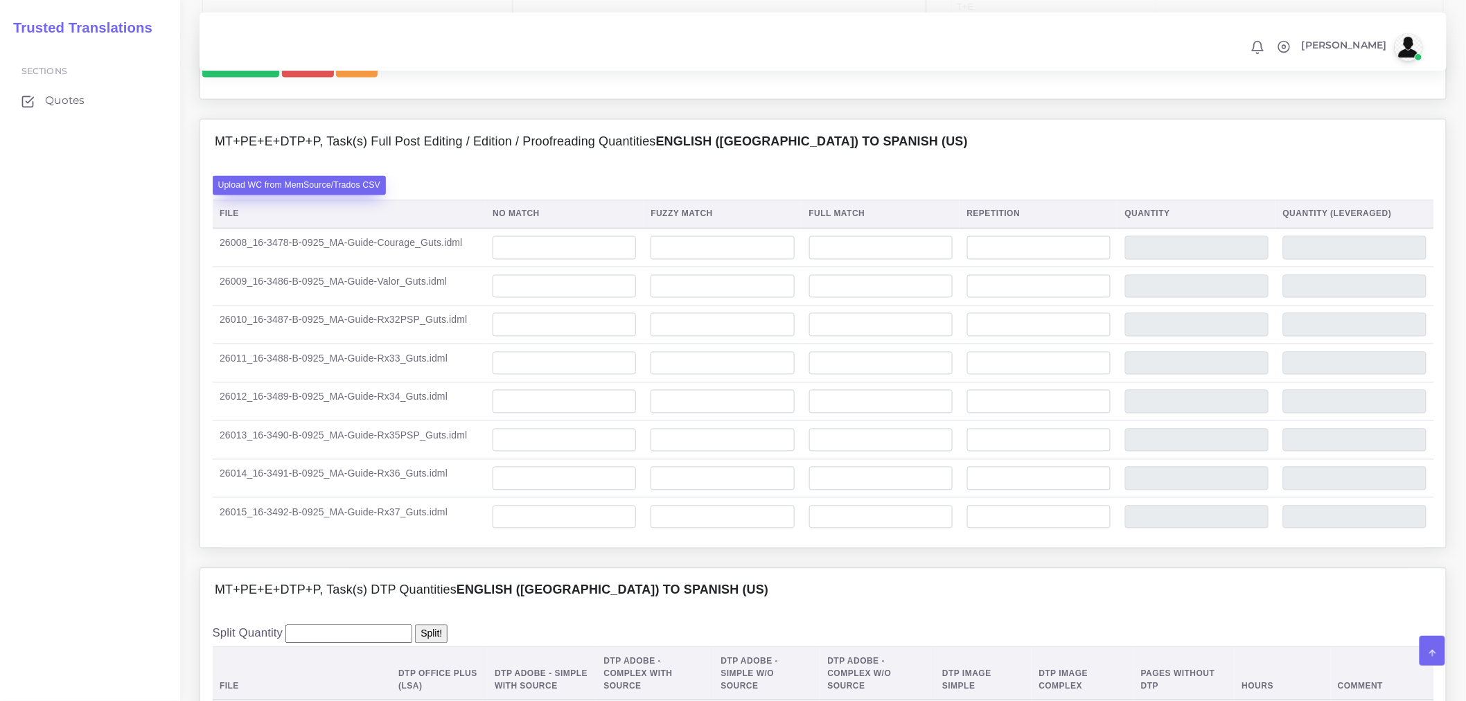  What do you see at coordinates (1197, 214) in the screenshot?
I see `th: Quantity` at bounding box center [1197, 214].